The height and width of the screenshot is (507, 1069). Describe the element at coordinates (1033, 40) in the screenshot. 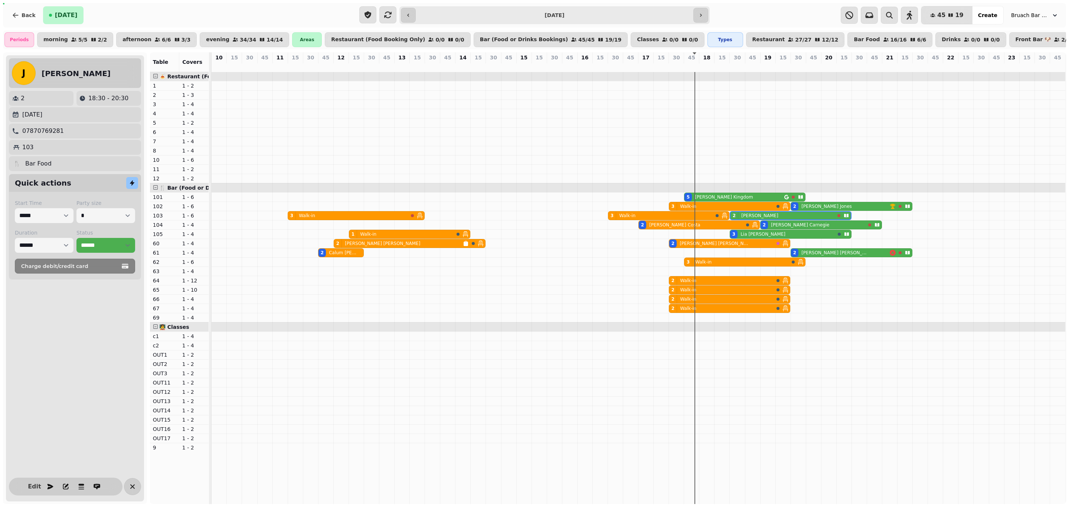

I see `p: Front Bar 🐶` at that location.